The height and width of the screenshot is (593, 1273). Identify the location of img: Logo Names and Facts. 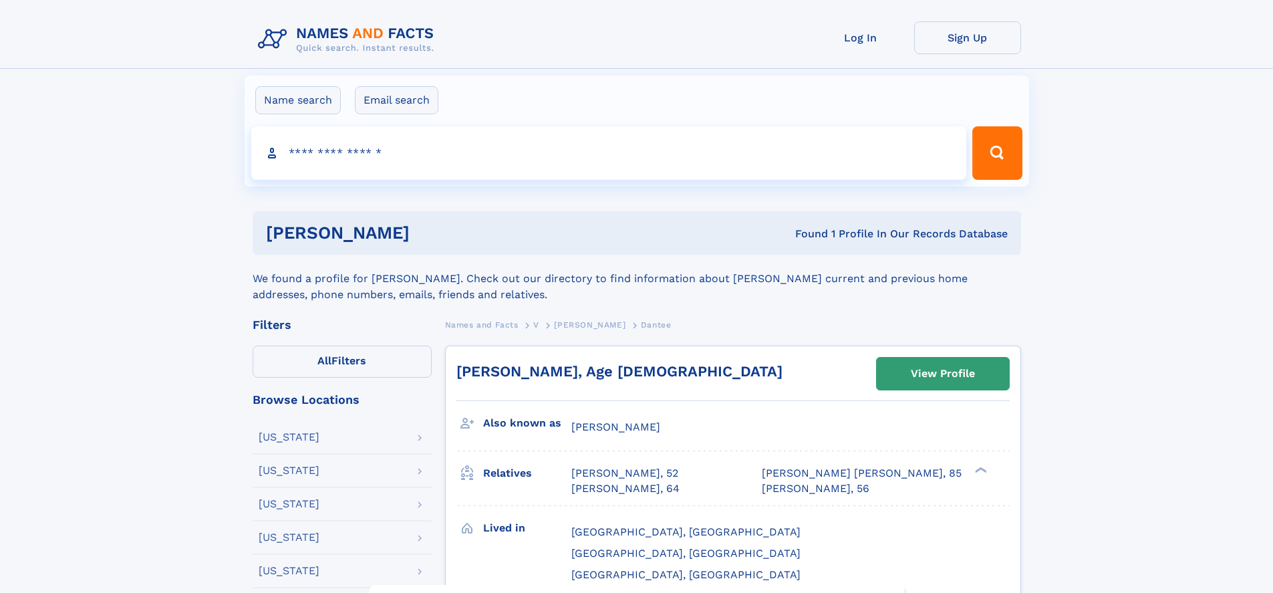
(349, 39).